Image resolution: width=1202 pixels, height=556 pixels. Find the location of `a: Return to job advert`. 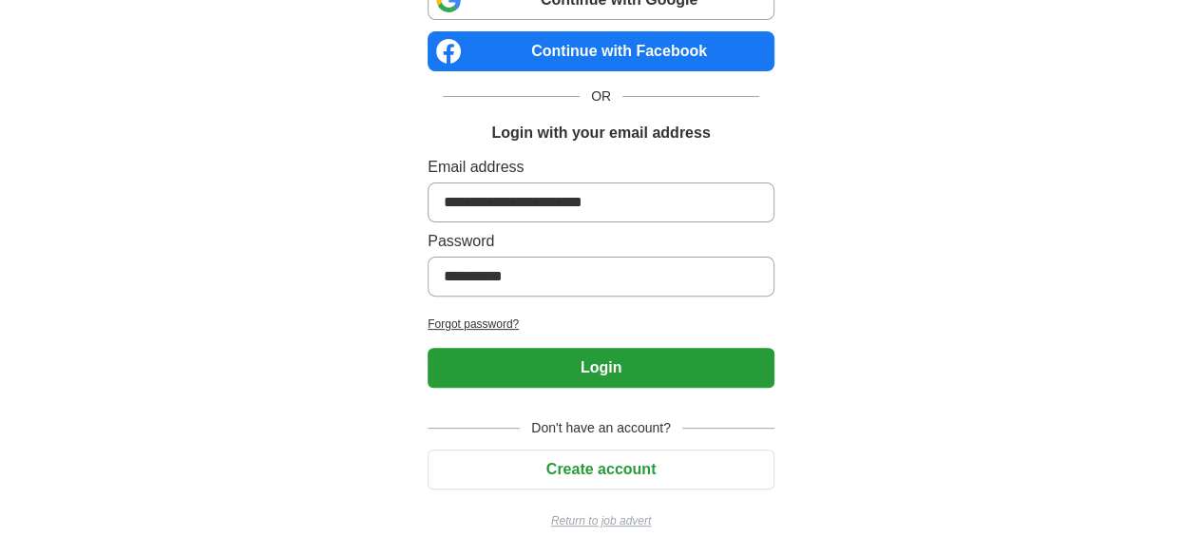

a: Return to job advert is located at coordinates (600, 521).